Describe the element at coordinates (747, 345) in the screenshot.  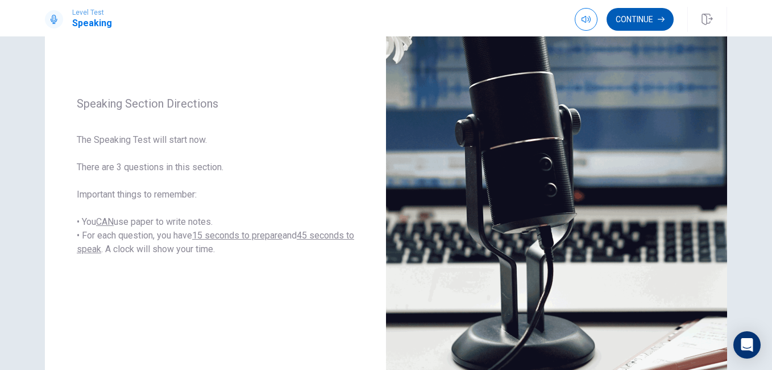
I see `div: Open Intercom Messenger` at that location.